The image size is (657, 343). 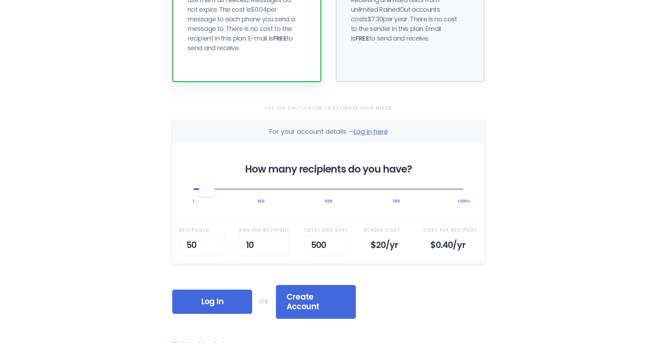 What do you see at coordinates (264, 230) in the screenshot?
I see `div: SMS per Recipient` at bounding box center [264, 230].